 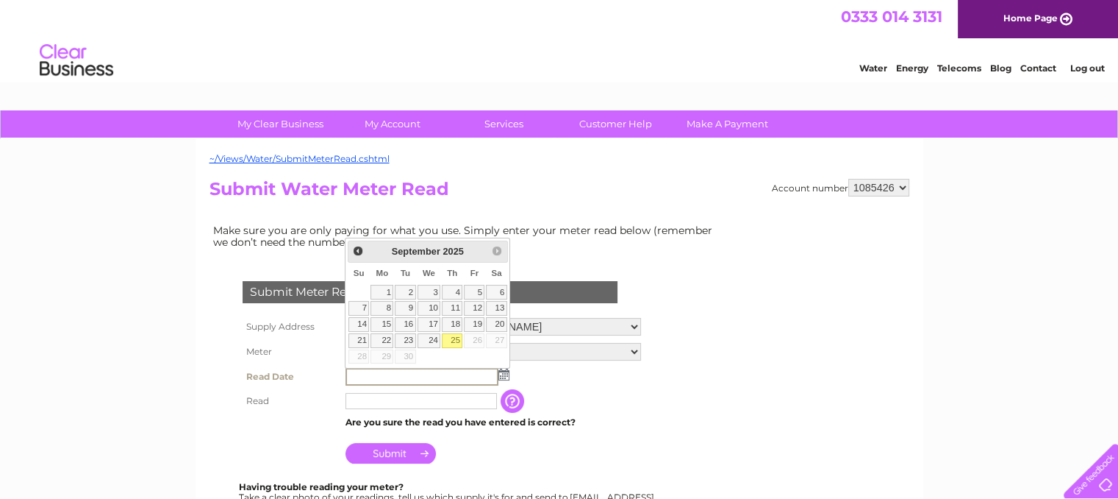 I want to click on th: Meter, so click(x=290, y=351).